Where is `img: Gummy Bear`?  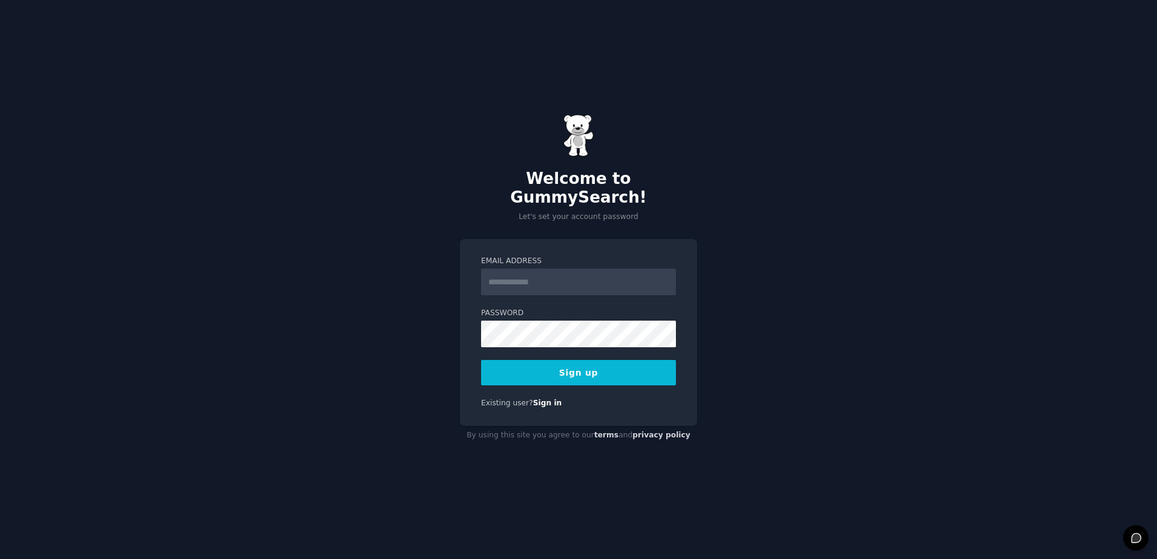 img: Gummy Bear is located at coordinates (578, 136).